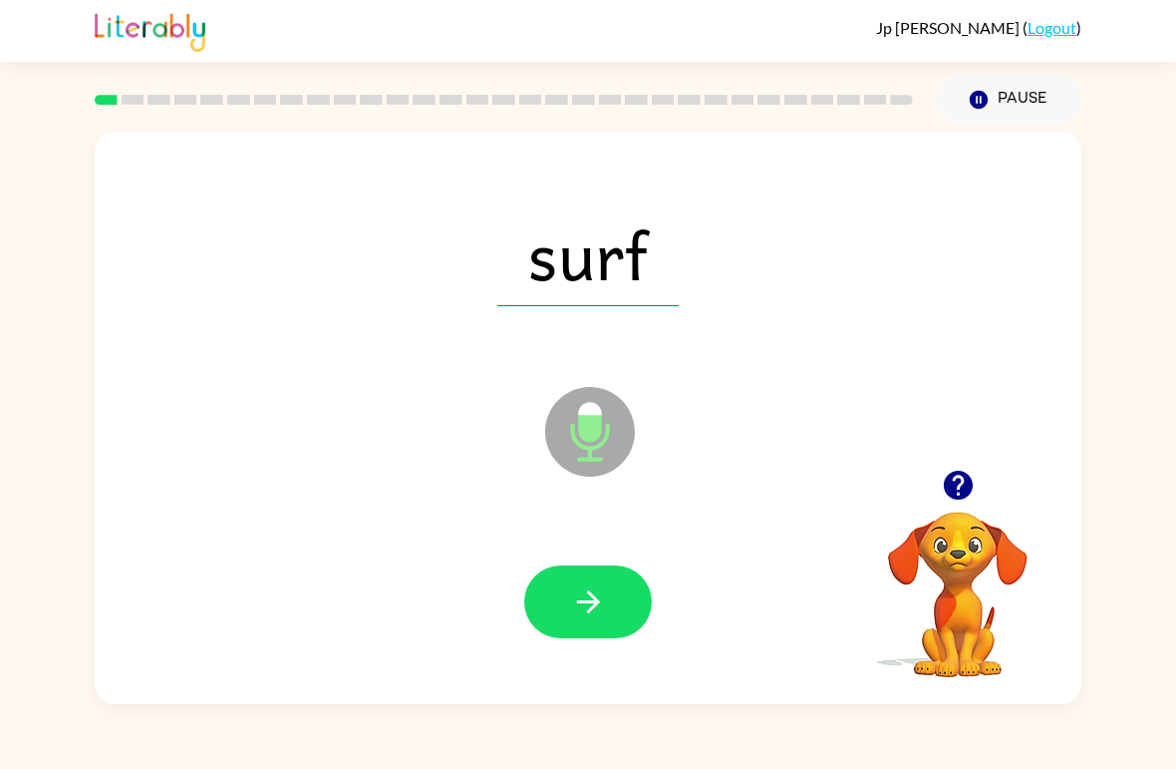  I want to click on button: Pause, so click(1009, 100).